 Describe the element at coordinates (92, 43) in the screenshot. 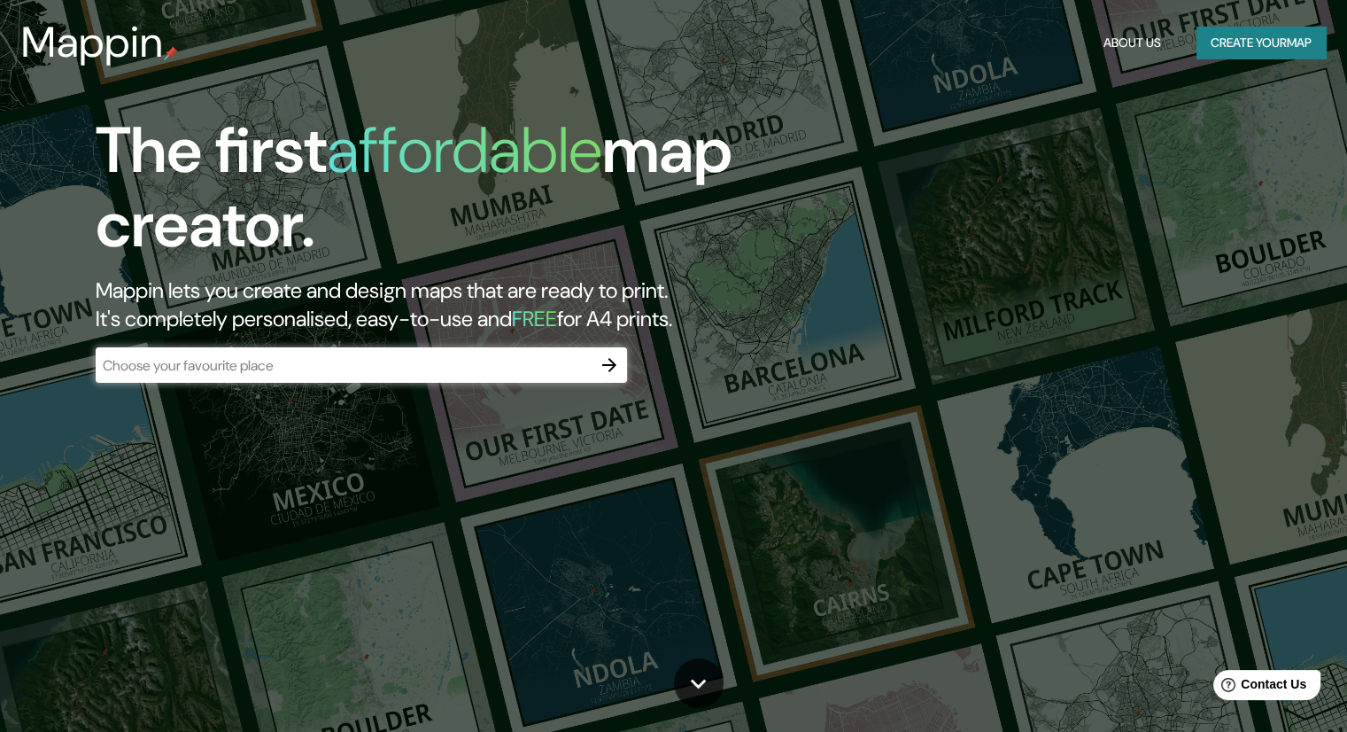

I see `h3: Mappin` at that location.